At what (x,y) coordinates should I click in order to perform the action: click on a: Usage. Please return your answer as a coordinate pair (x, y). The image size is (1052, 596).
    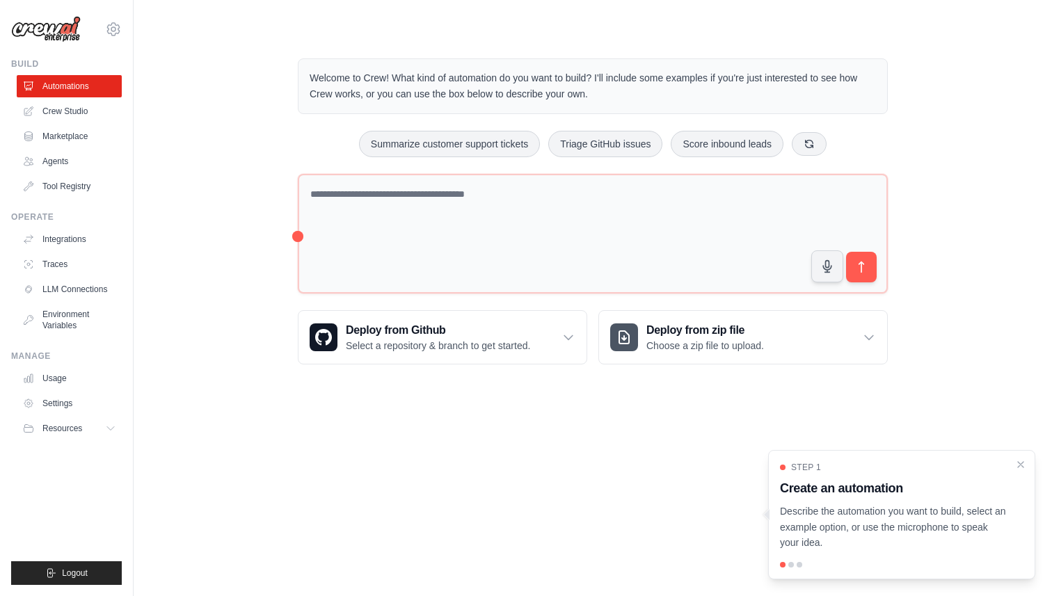
    Looking at the image, I should click on (69, 379).